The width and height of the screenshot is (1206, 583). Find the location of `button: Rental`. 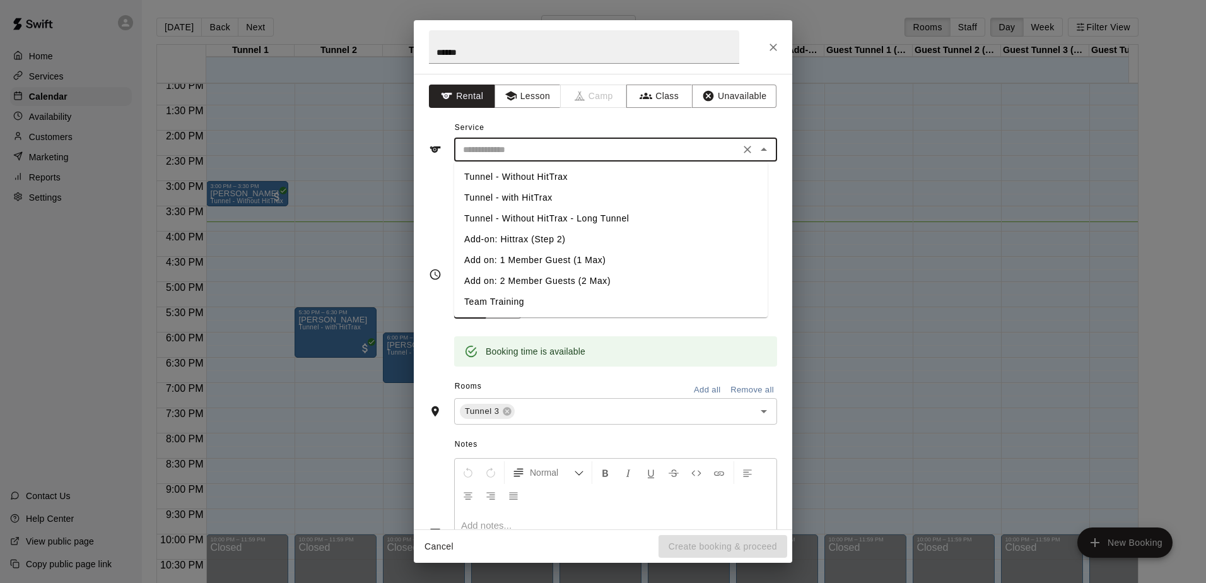

button: Rental is located at coordinates (462, 96).